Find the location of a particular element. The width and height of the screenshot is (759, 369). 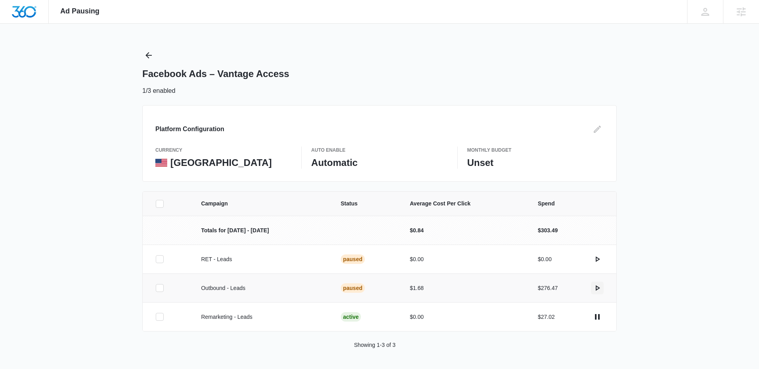

p: Showing 1-3 of 3 is located at coordinates (374, 345).